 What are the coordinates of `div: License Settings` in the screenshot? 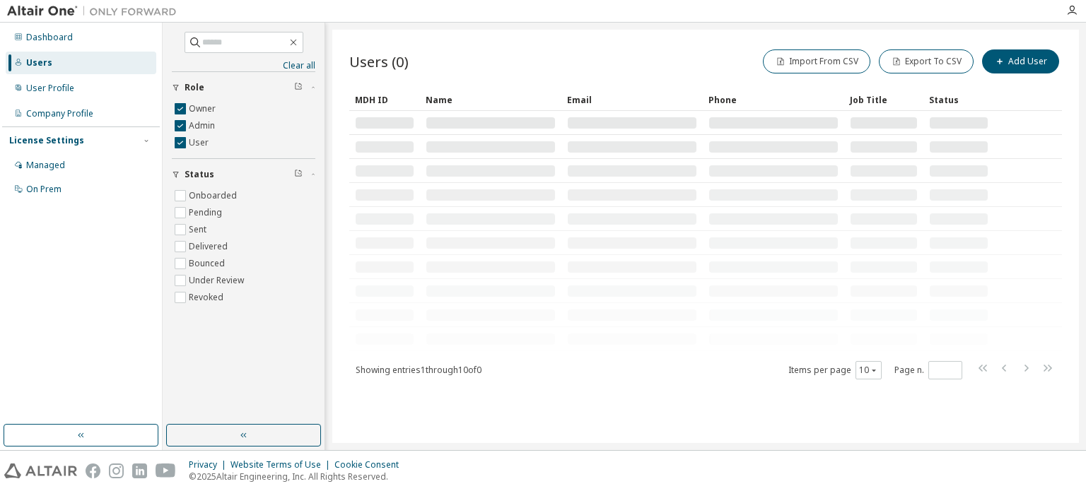 It's located at (47, 141).